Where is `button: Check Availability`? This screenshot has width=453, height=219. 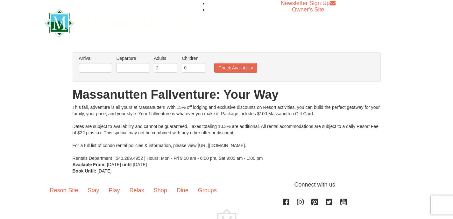
button: Check Availability is located at coordinates (235, 68).